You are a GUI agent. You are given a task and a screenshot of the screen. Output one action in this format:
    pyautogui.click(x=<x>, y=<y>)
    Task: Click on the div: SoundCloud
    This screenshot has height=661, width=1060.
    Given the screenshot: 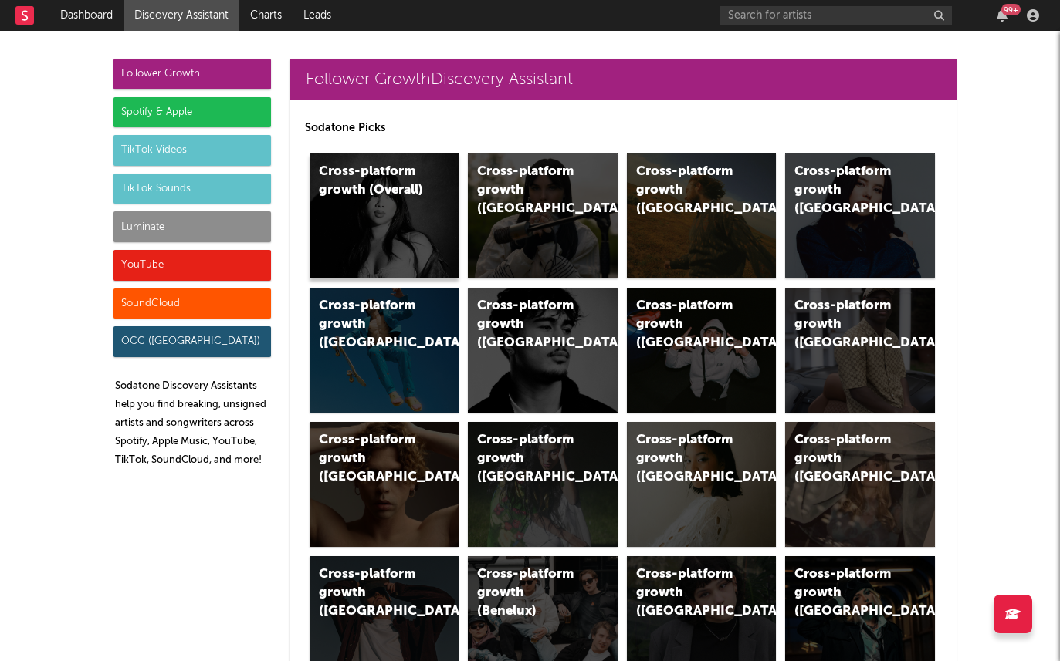 What is the action you would take?
    pyautogui.click(x=192, y=304)
    